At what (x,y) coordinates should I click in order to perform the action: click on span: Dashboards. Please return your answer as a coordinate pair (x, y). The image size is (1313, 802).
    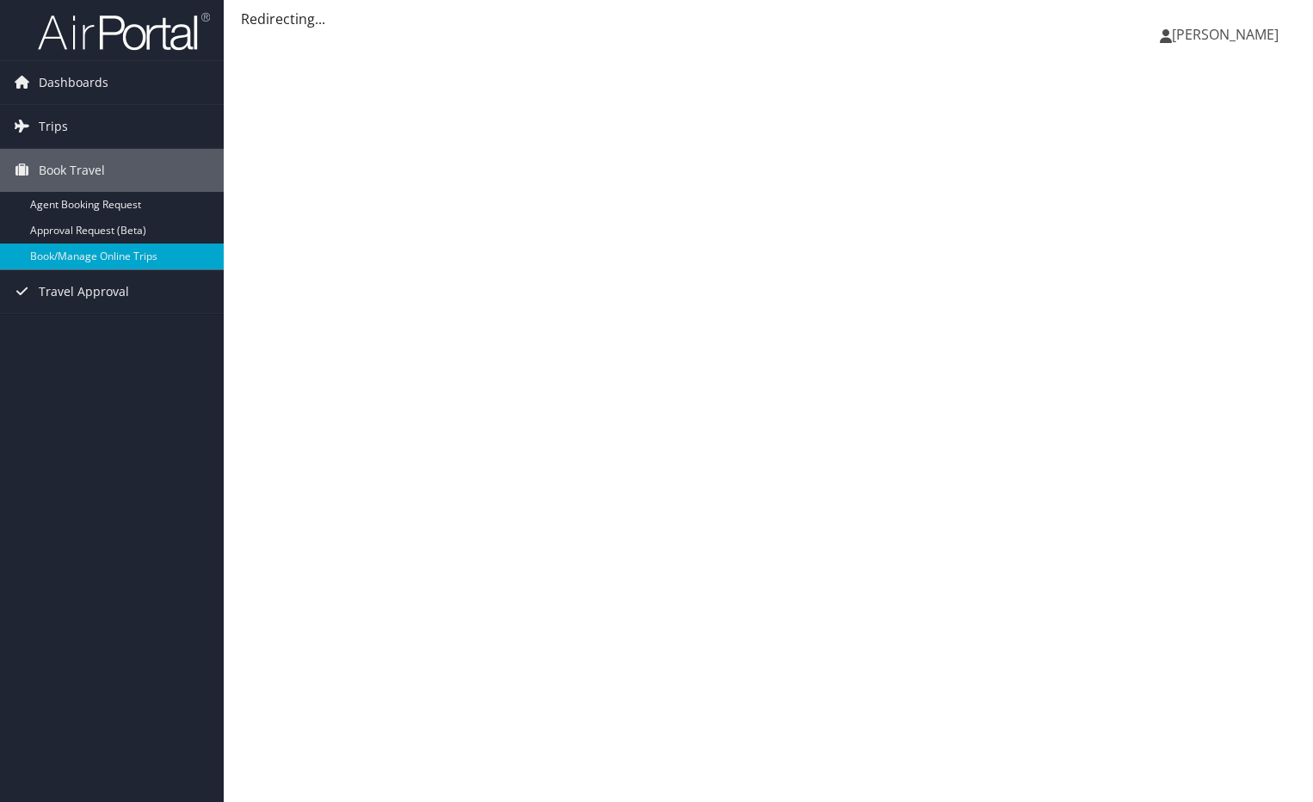
    Looking at the image, I should click on (73, 83).